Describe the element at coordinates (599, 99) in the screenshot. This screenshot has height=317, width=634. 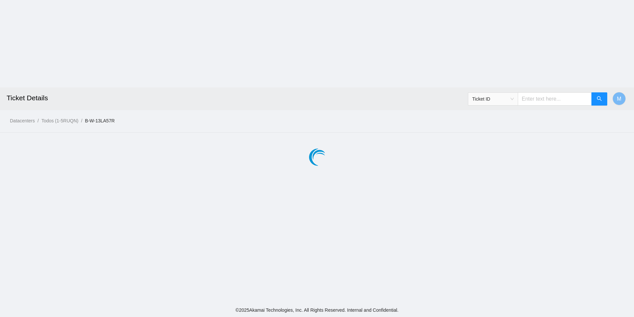
I see `button: search` at that location.